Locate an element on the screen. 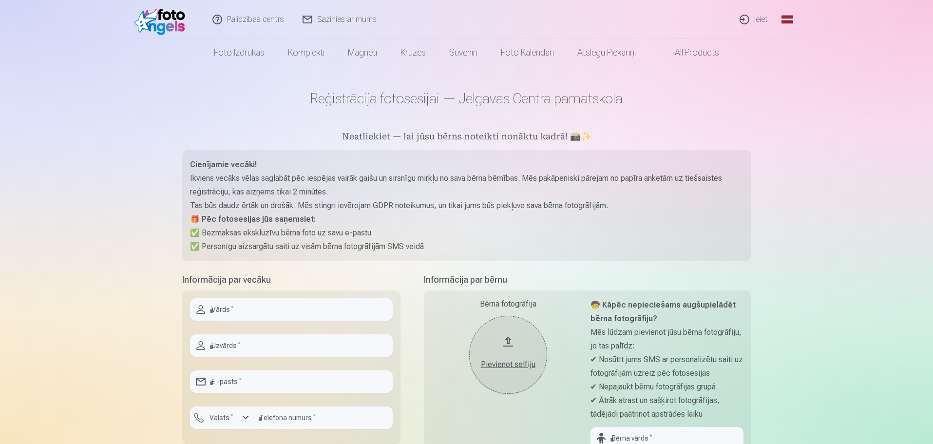 Image resolution: width=933 pixels, height=444 pixels. a: Krūzes is located at coordinates (413, 53).